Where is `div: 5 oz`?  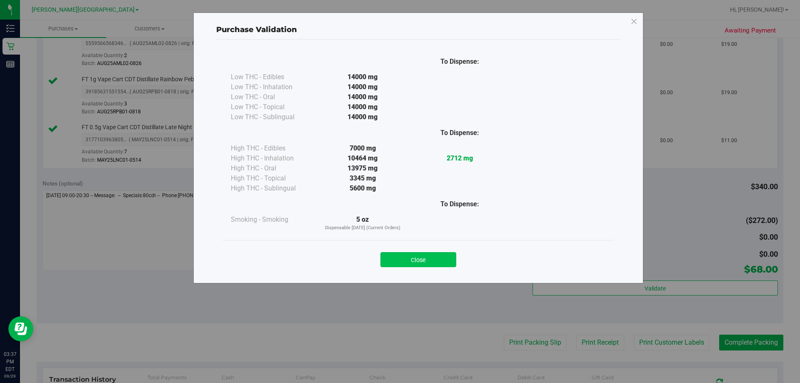
div: 5 oz is located at coordinates (362, 223).